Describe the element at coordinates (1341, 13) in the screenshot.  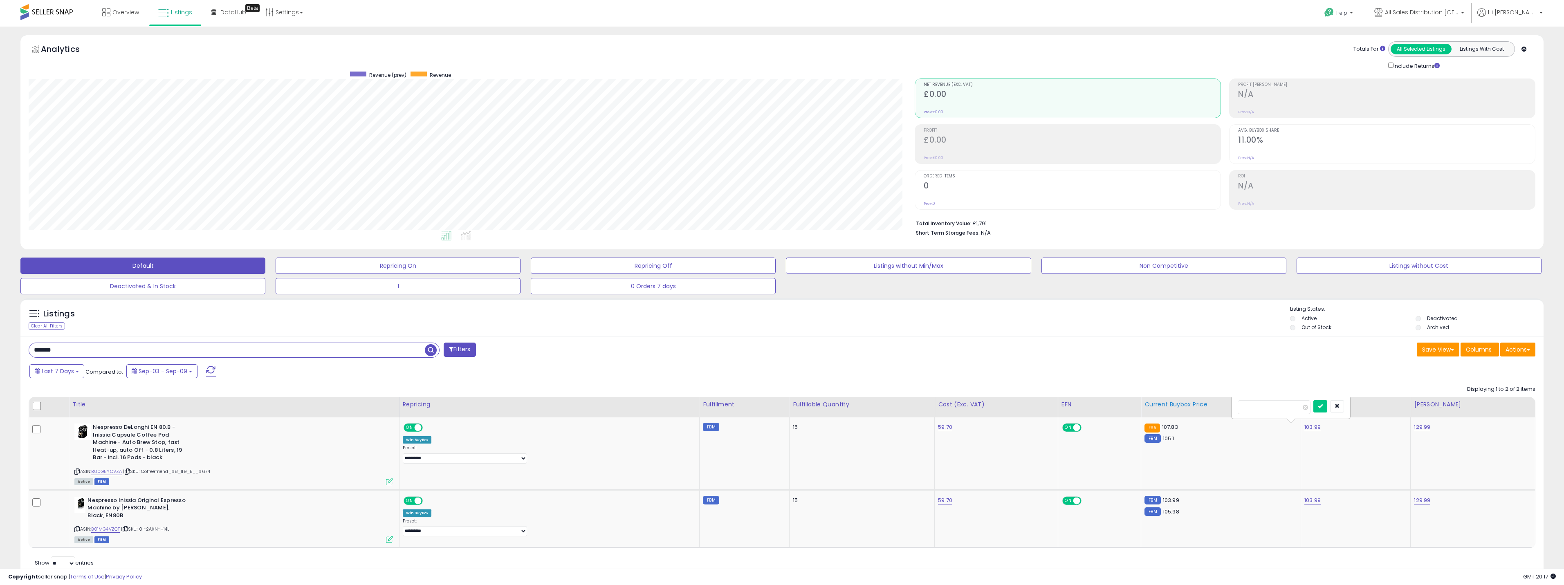
I see `span: Help` at that location.